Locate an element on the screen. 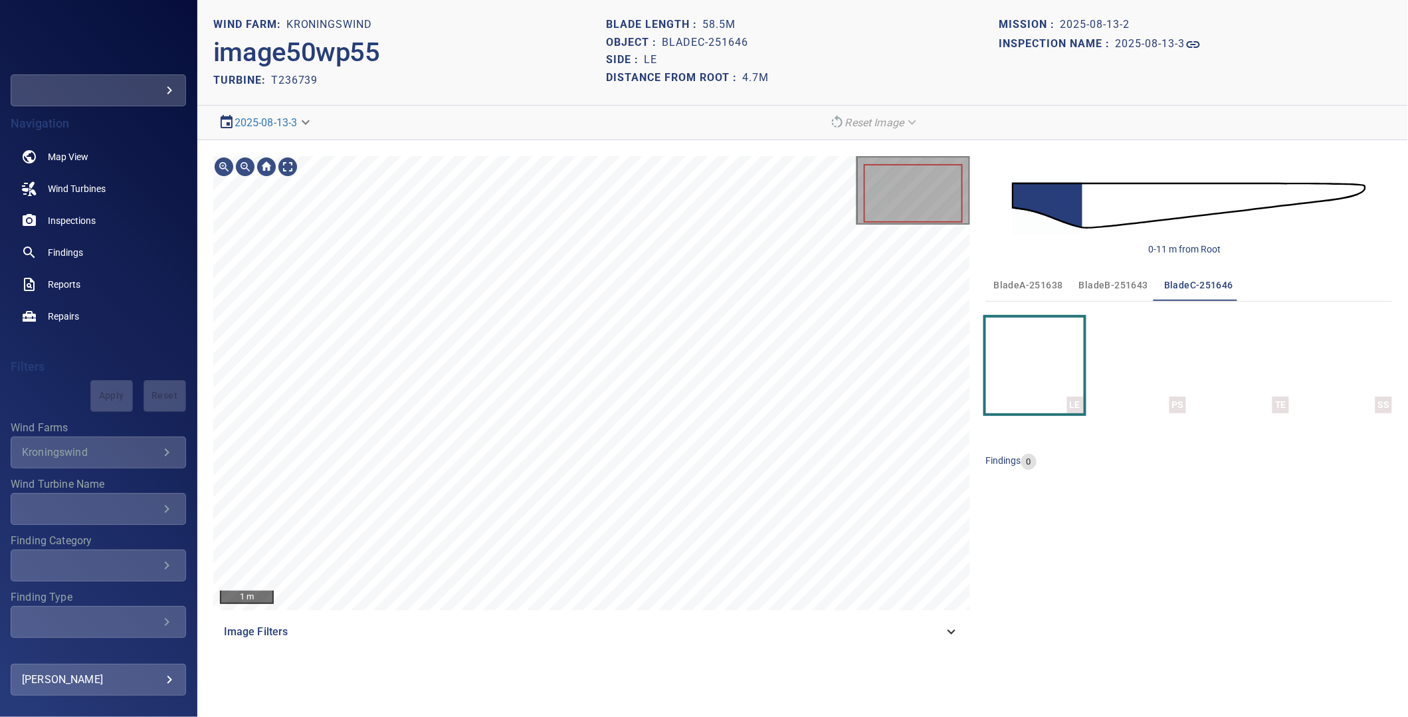  span: Map View is located at coordinates (68, 157).